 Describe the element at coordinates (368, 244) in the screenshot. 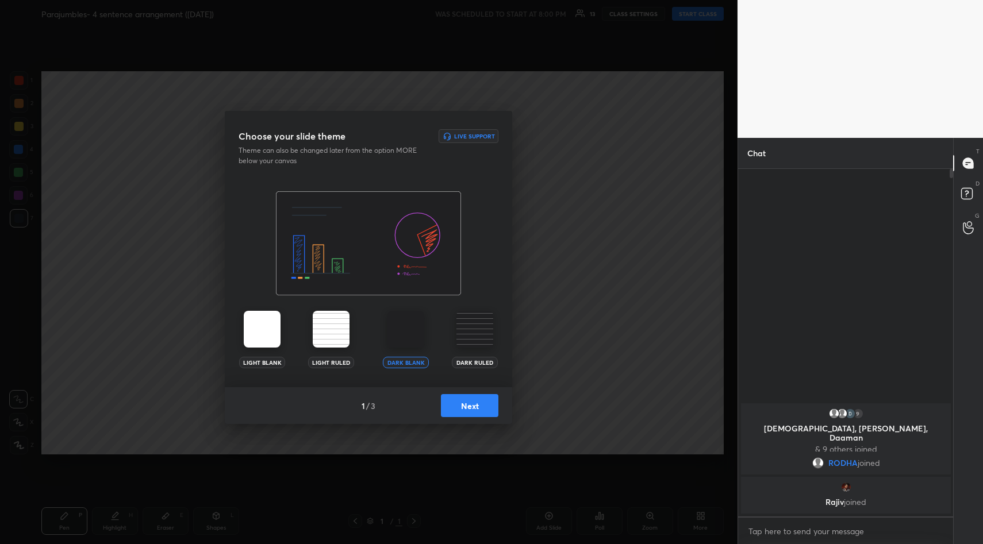

I see `img: darkThemeBanner.f801bae7.svg` at that location.